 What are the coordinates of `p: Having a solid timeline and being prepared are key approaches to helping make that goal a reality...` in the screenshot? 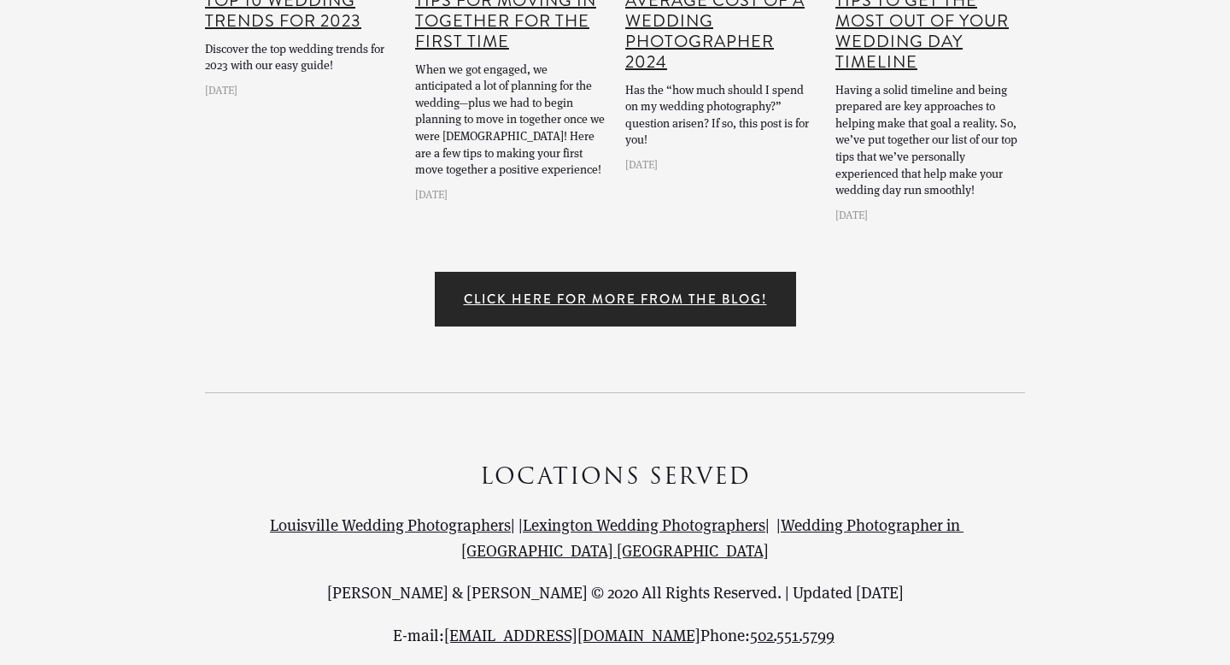 It's located at (930, 139).